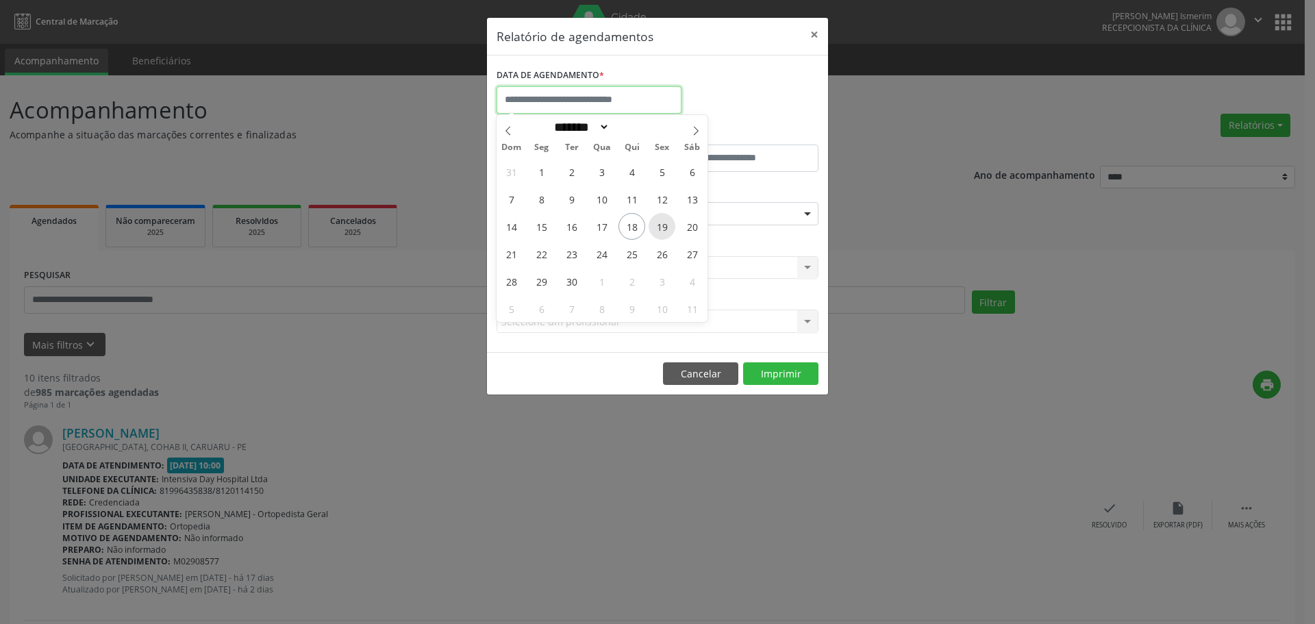 The width and height of the screenshot is (1315, 624). I want to click on span: Setembro 4, 2025, so click(631, 171).